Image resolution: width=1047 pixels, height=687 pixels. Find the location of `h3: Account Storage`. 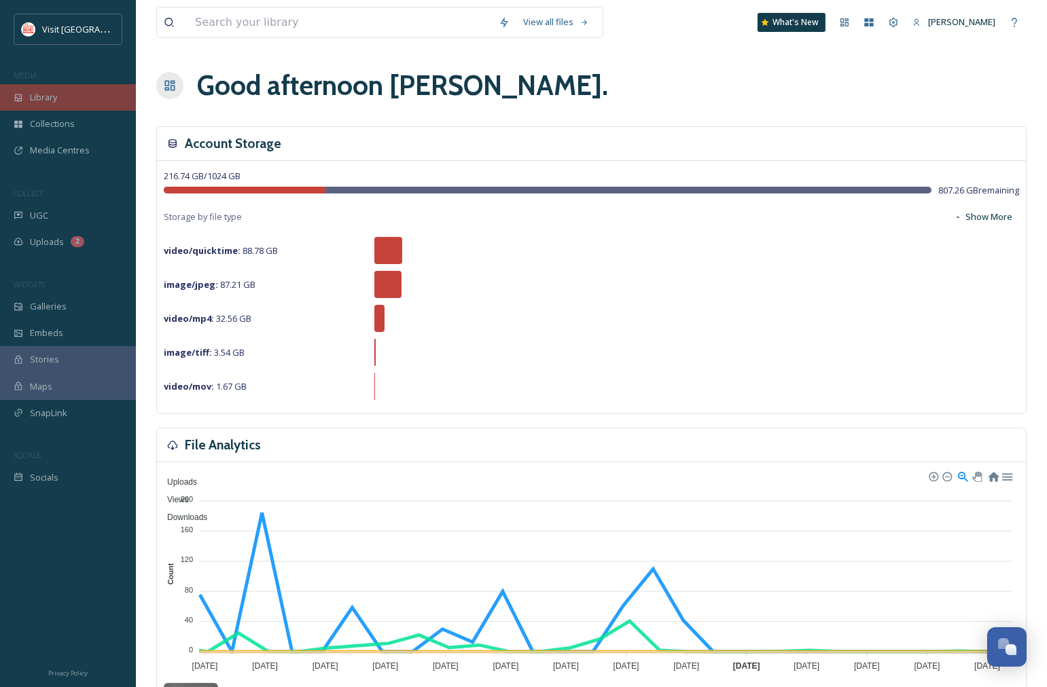

h3: Account Storage is located at coordinates (233, 143).